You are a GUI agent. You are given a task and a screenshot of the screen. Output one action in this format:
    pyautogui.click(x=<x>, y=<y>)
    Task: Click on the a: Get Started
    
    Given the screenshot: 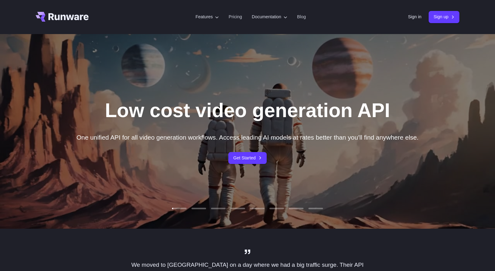 What is the action you would take?
    pyautogui.click(x=248, y=158)
    